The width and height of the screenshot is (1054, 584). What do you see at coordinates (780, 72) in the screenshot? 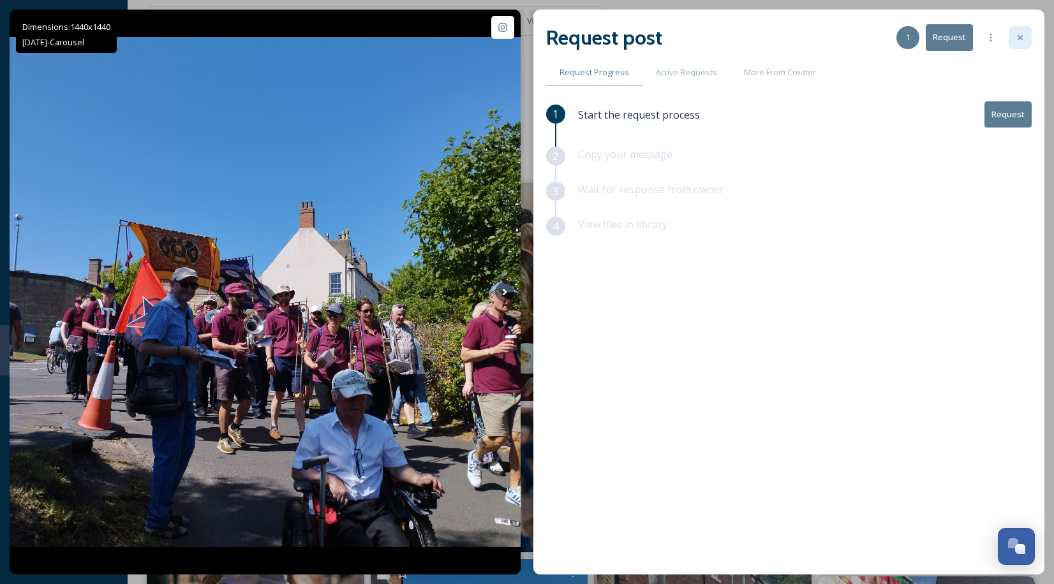
I see `span: More From Creator` at bounding box center [780, 72].